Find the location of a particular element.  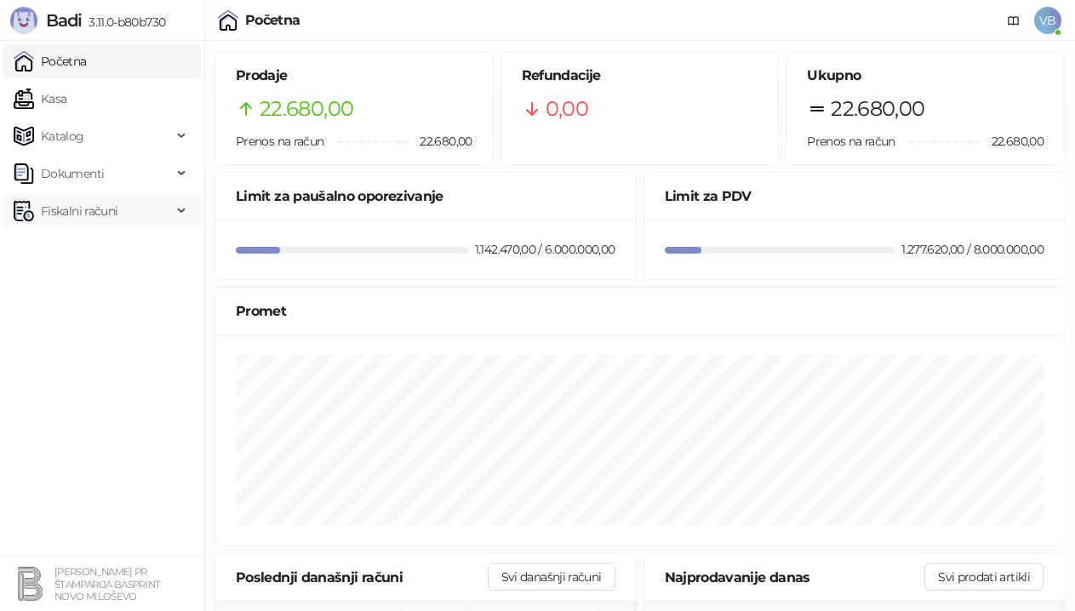

h5: Refundacije is located at coordinates (640, 76).